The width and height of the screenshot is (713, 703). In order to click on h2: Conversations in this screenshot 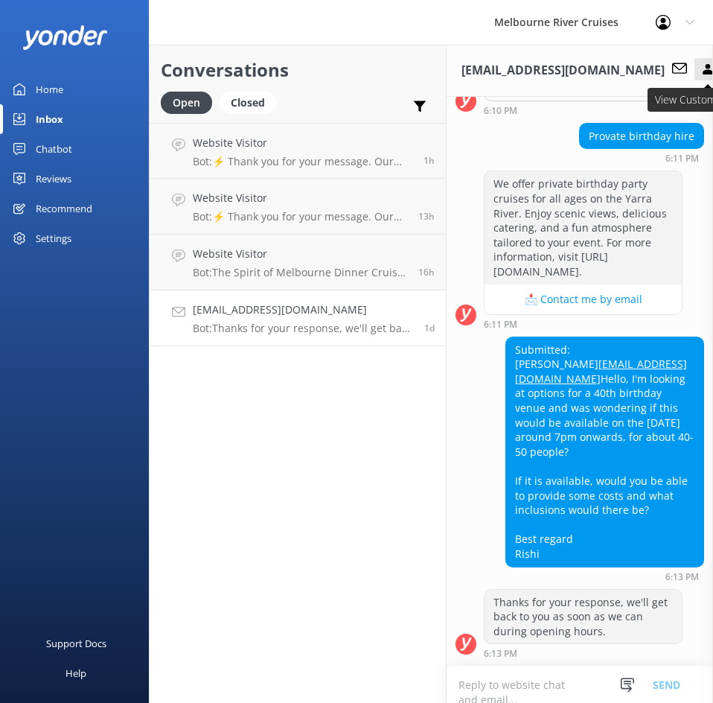, I will do `click(298, 70)`.